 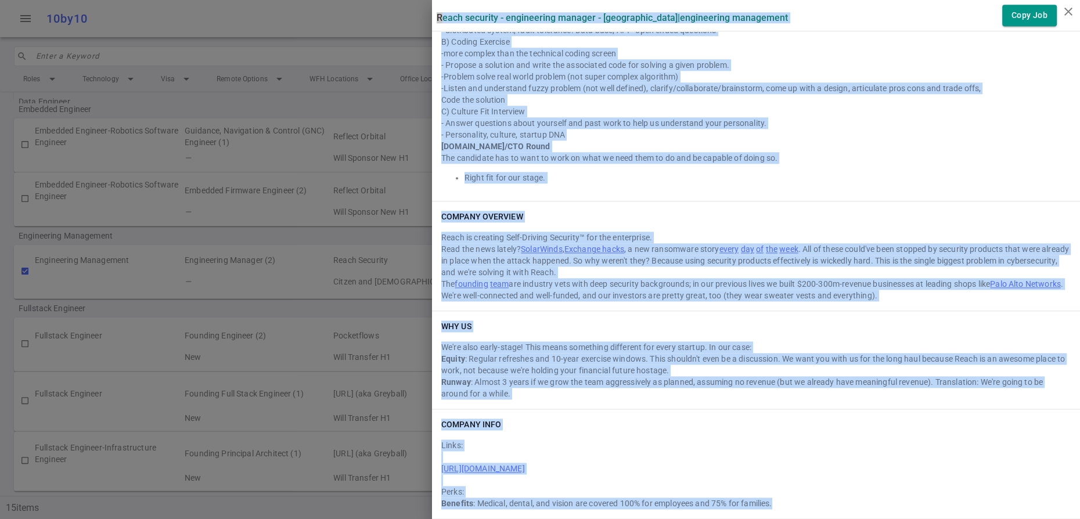 I want to click on div: - Propose a solution and write the associated code for solving a given problem., so click(x=756, y=65).